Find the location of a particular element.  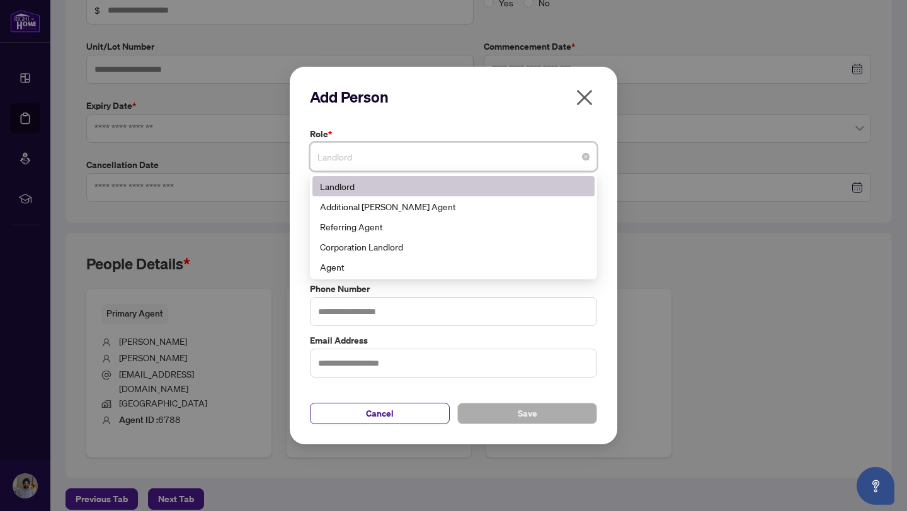

button: Open asap is located at coordinates (875, 486).